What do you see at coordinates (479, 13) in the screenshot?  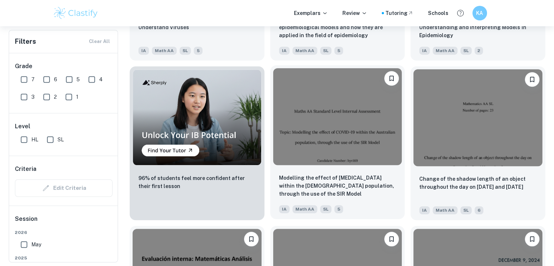 I see `button: KA` at bounding box center [479, 13].